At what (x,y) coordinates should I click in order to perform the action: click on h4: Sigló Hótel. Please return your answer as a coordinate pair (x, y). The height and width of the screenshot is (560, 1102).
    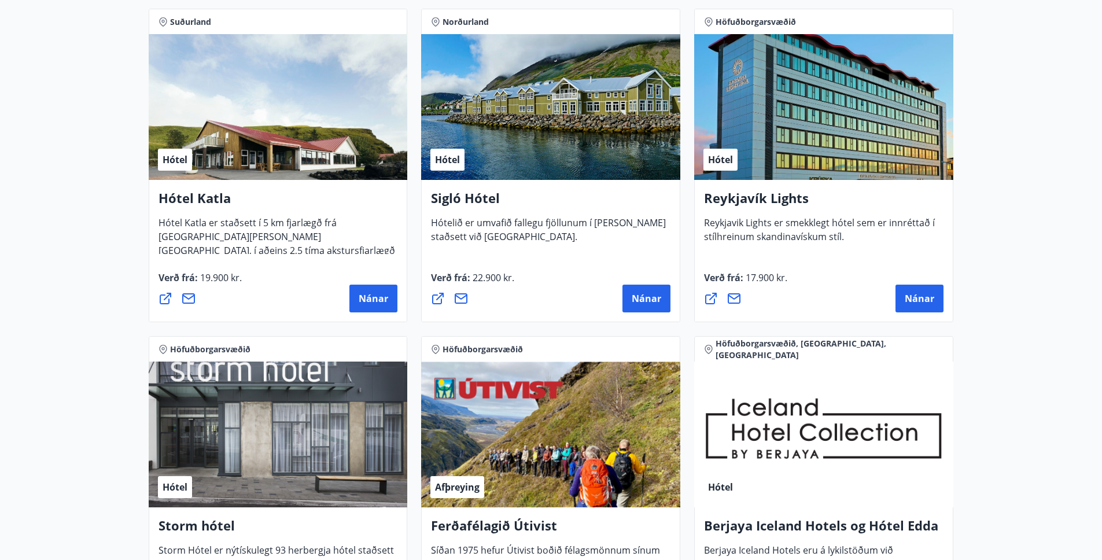
    Looking at the image, I should click on (551, 202).